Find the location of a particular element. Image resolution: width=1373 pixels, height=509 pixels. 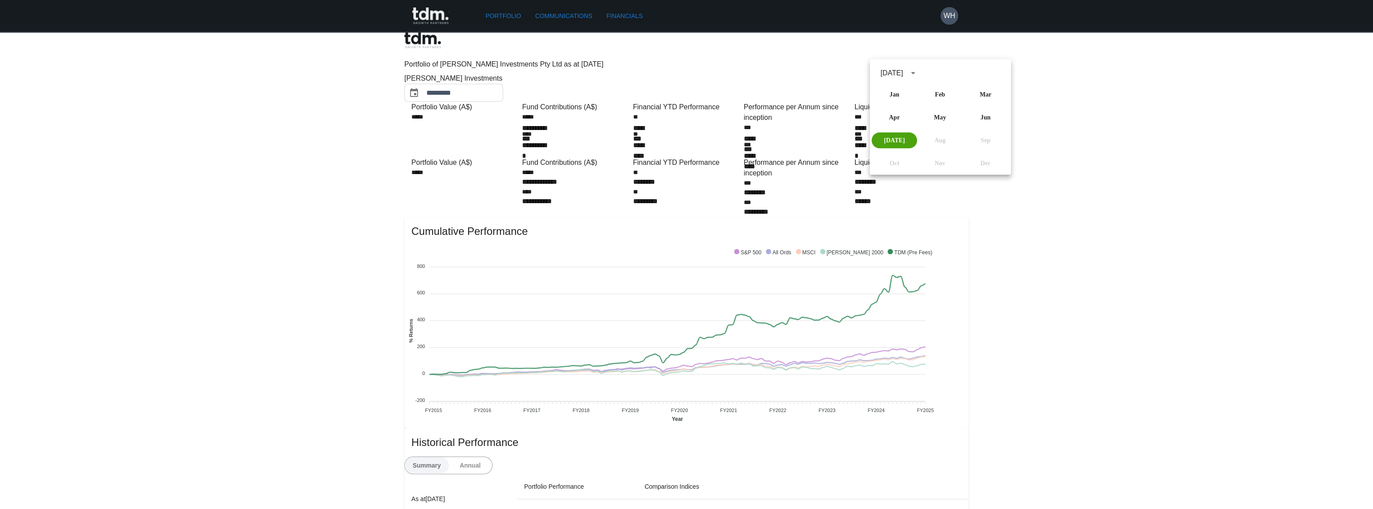

button: Jun is located at coordinates (985, 118).